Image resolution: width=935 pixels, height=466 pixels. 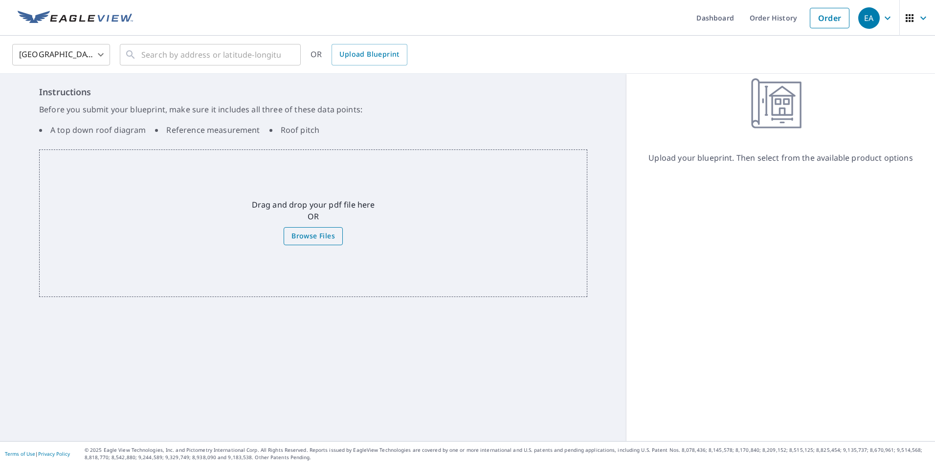 I want to click on a: Privacy Policy, so click(x=54, y=454).